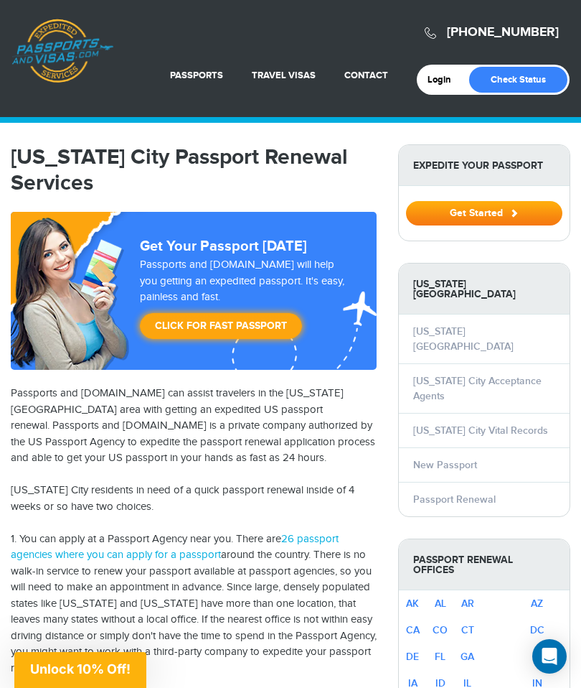  I want to click on a: Click for Fast Passport, so click(221, 326).